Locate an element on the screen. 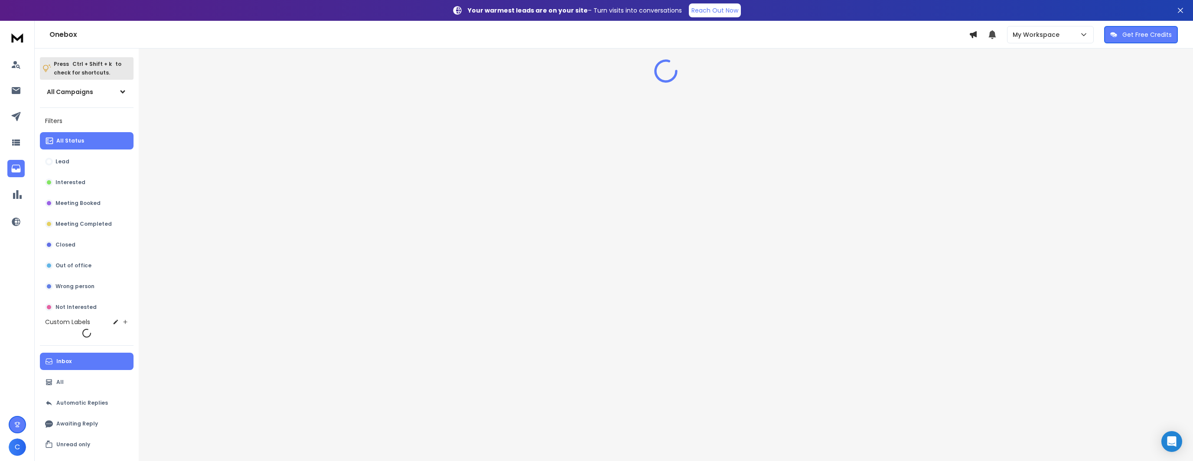  p: Meeting Booked is located at coordinates (78, 203).